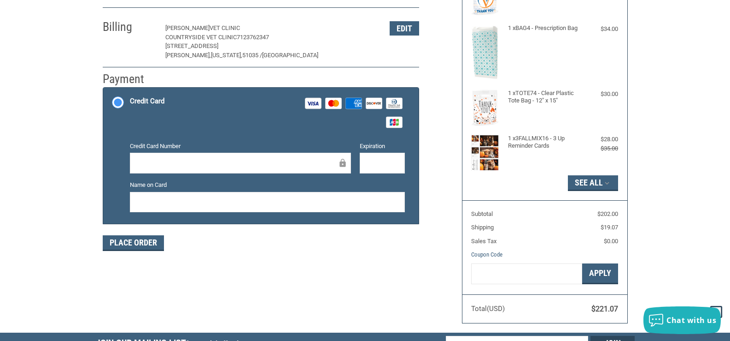  Describe the element at coordinates (488, 308) in the screenshot. I see `span: Total (USD)` at that location.